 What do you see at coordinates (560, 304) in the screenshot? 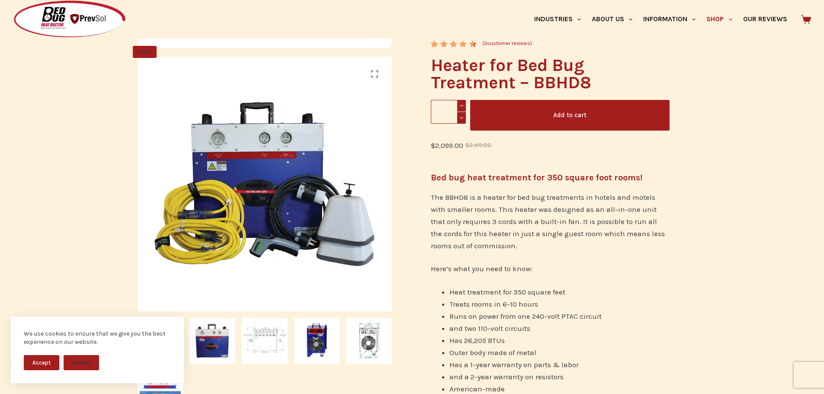
I see `li: Treats rooms in 6-10 hours` at bounding box center [560, 304].